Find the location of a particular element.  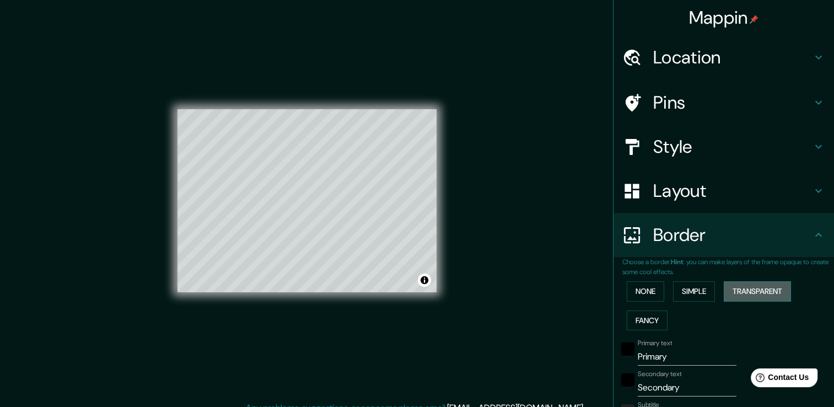

div: Border is located at coordinates (724, 235).